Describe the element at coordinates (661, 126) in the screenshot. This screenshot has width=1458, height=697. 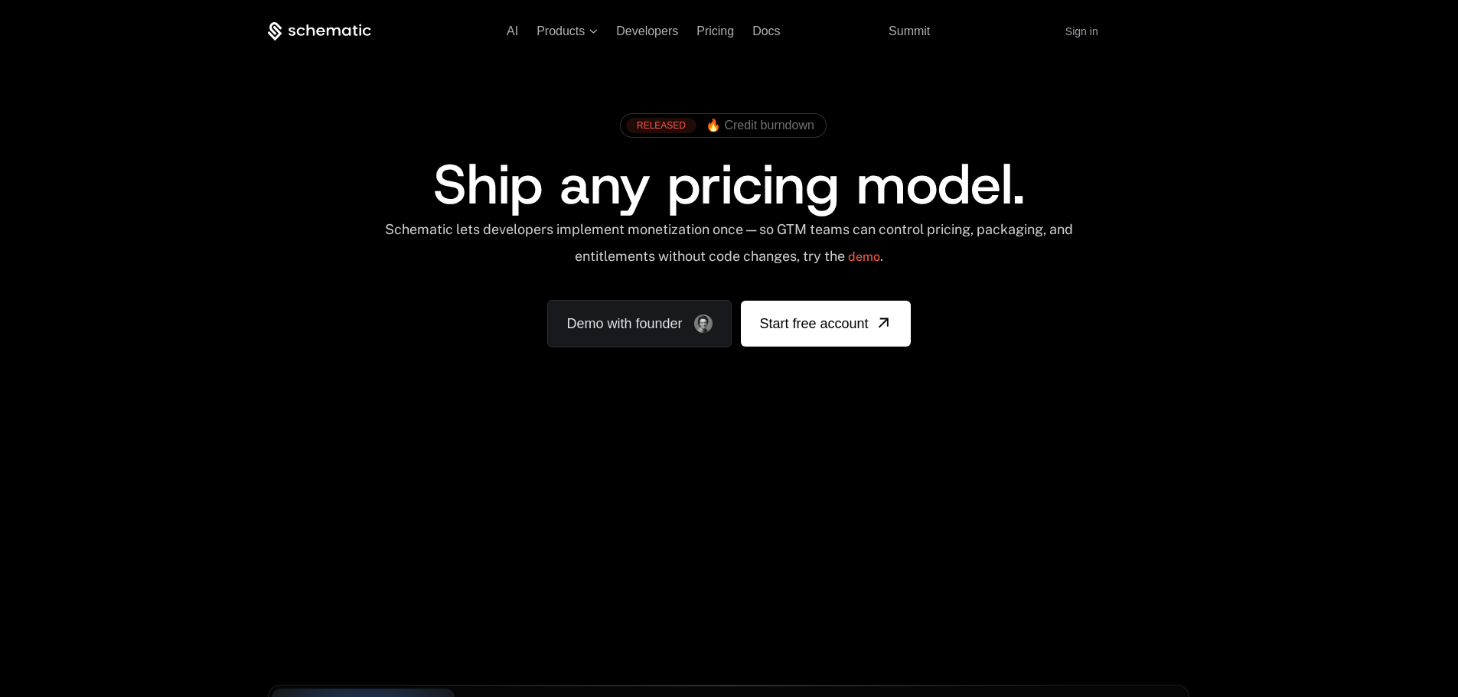
I see `div: RELEASED` at that location.